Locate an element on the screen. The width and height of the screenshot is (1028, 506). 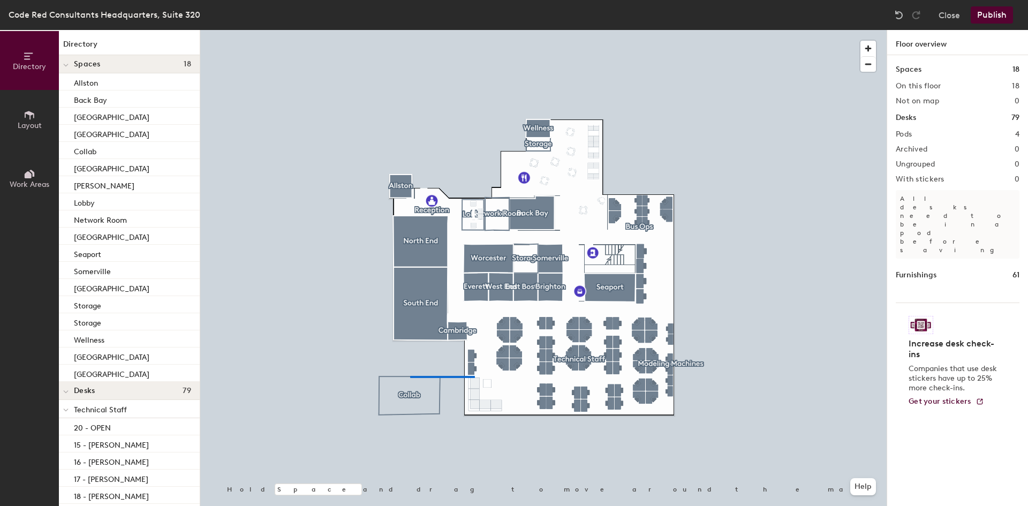
span: 79 is located at coordinates (187, 391).